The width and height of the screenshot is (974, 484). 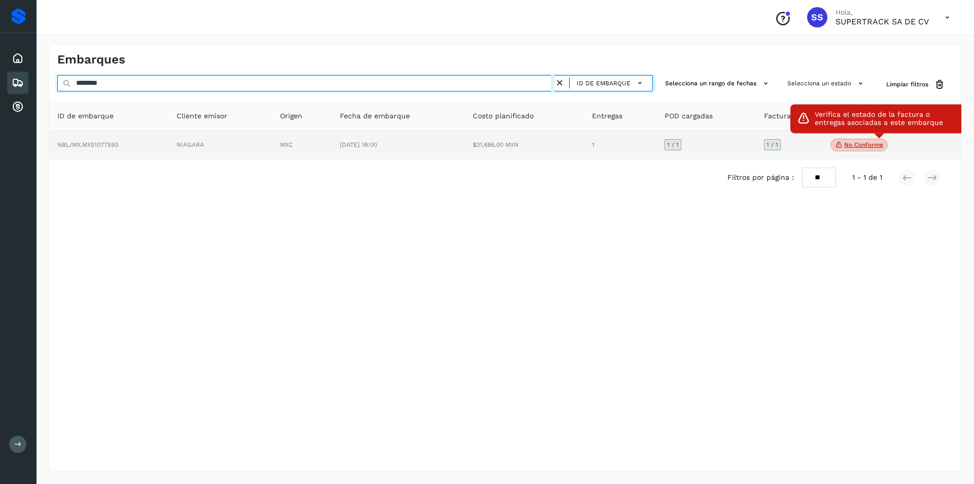 I want to click on button: Selecciona un estado, so click(x=827, y=83).